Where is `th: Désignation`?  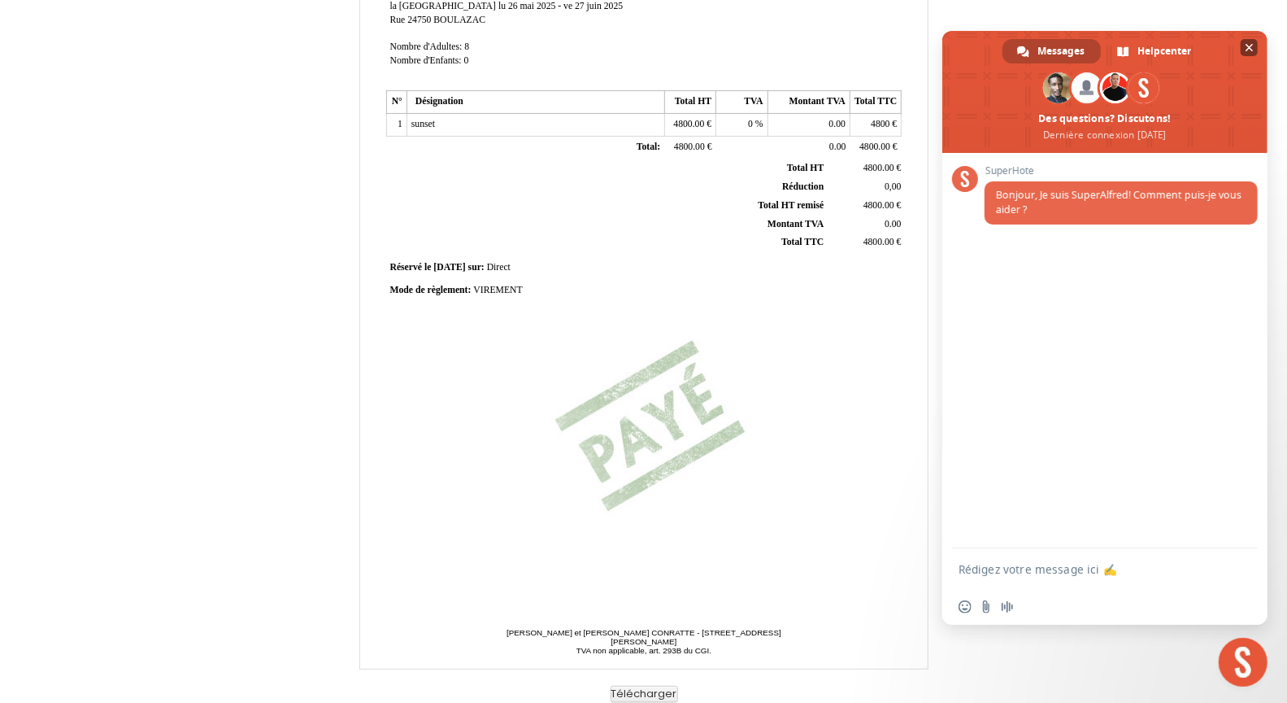 th: Désignation is located at coordinates (535, 102).